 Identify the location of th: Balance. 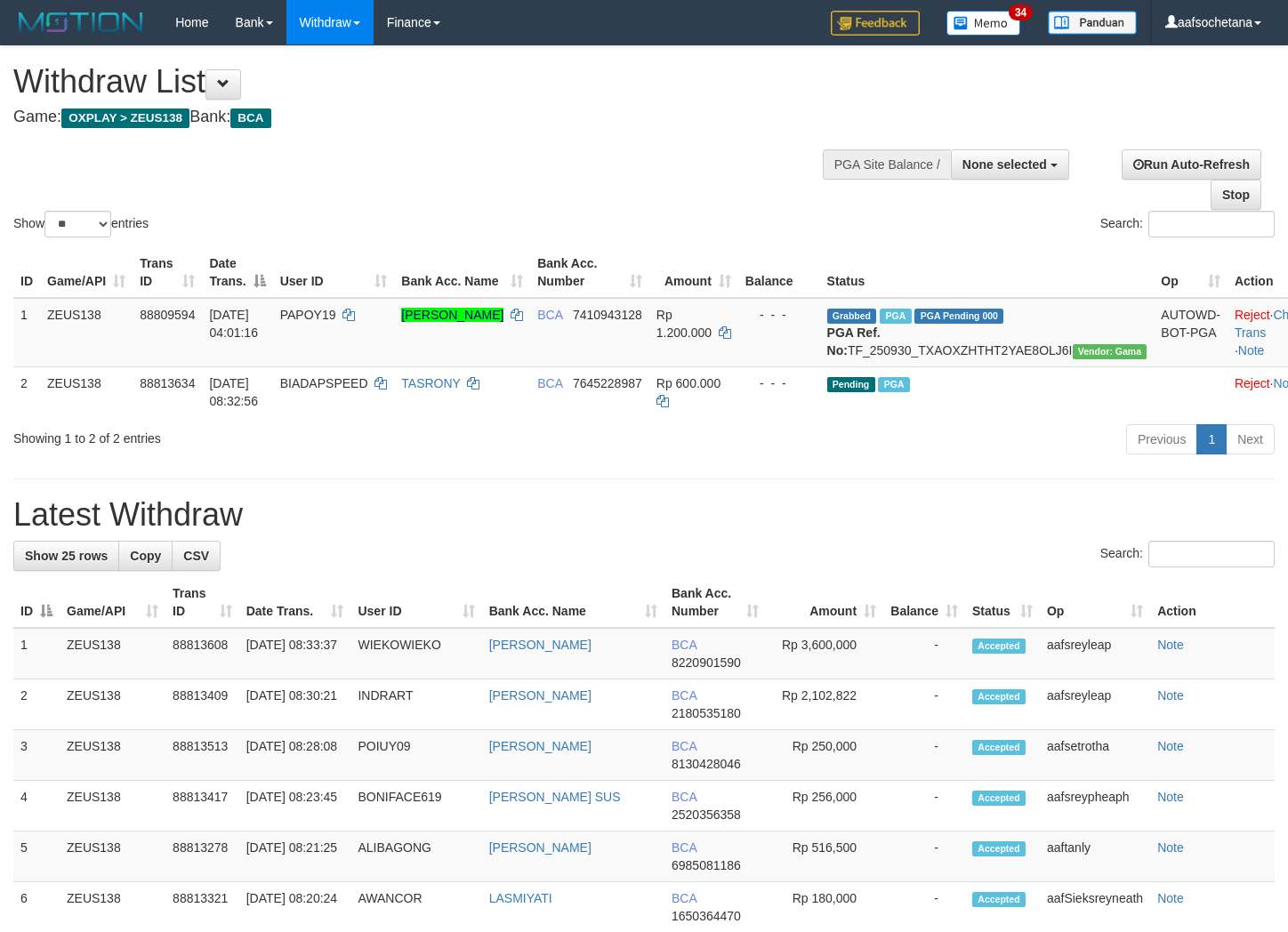
(779, 272).